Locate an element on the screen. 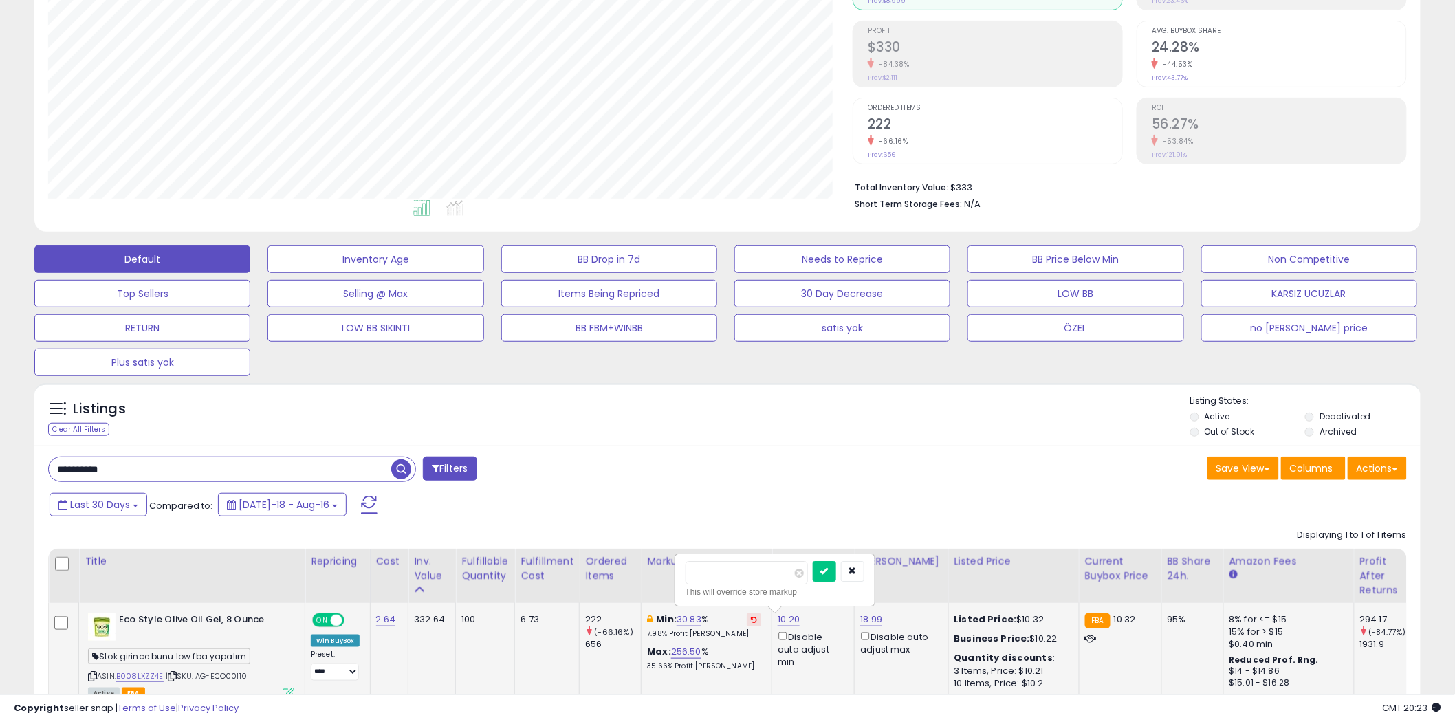  span: FBA is located at coordinates (133, 693).